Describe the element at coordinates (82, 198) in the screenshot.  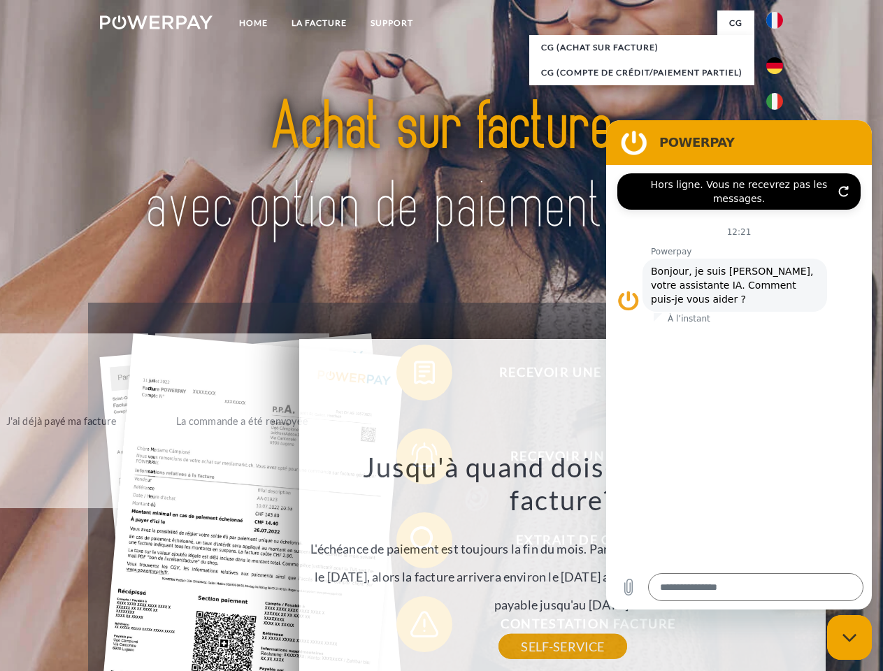
I see `p: À l’instant` at that location.